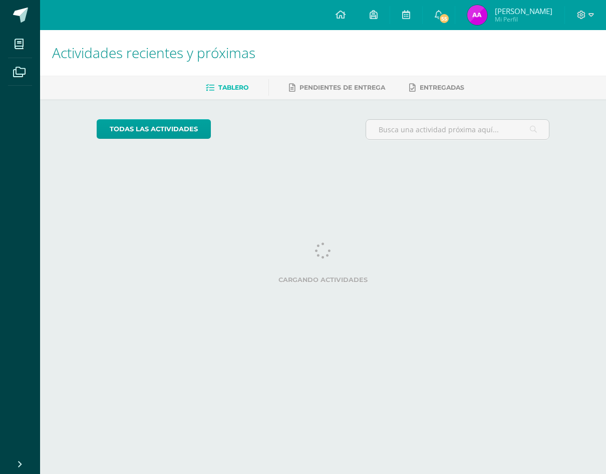 This screenshot has height=474, width=606. What do you see at coordinates (154, 129) in the screenshot?
I see `a: todas las Actividades` at bounding box center [154, 129].